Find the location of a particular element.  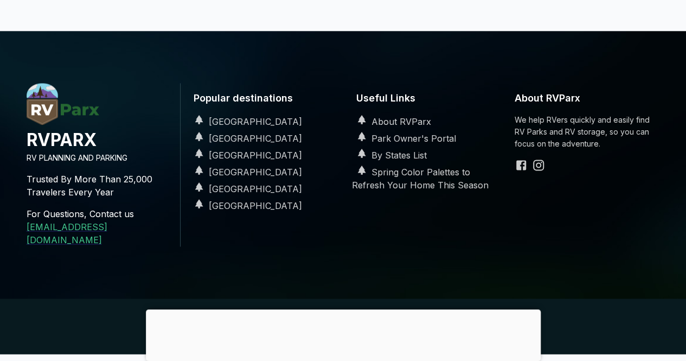

a: Spring Color Palettes to Refresh Your Home This Season is located at coordinates (420, 178).